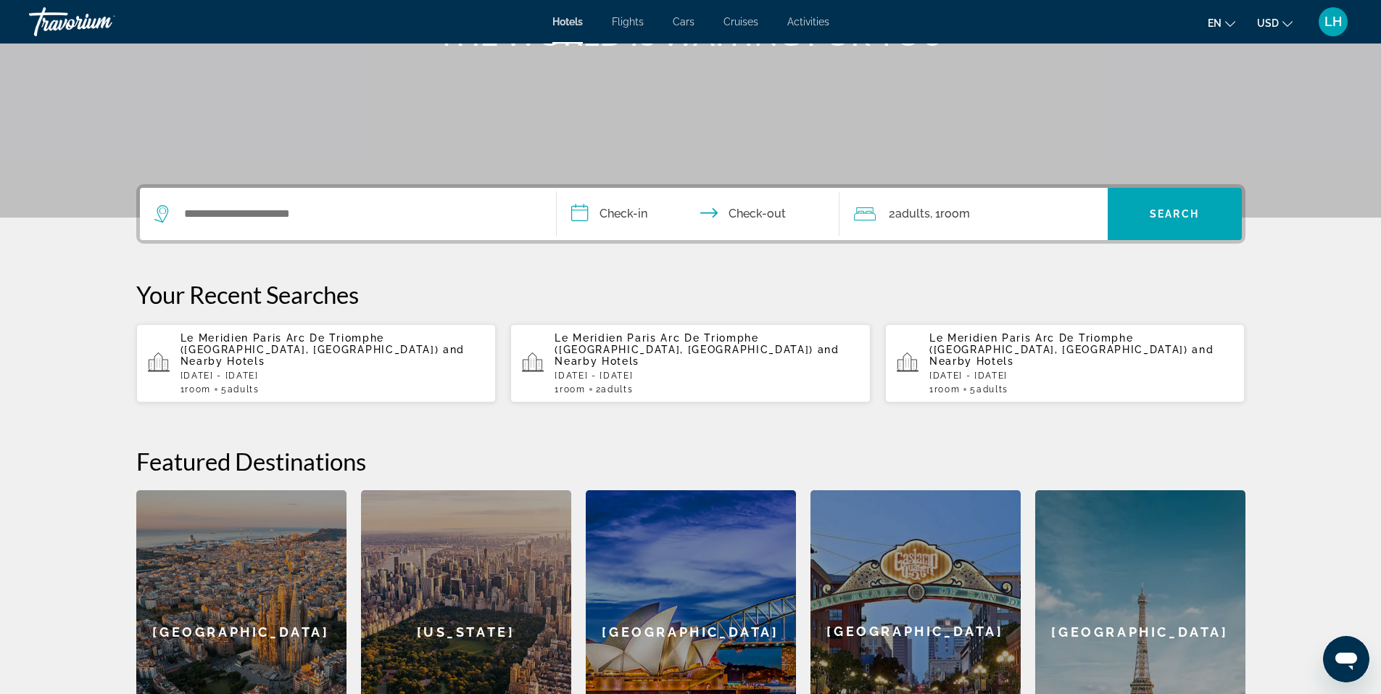 This screenshot has width=1381, height=694. Describe the element at coordinates (691, 214) in the screenshot. I see `div: Search widget` at that location.